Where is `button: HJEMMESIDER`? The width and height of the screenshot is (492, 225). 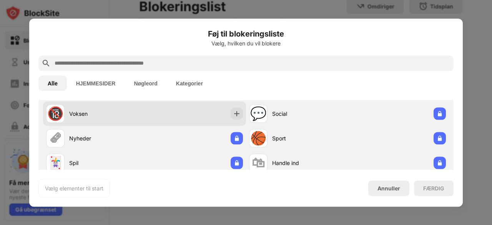
button: HJEMMESIDER is located at coordinates (96, 83).